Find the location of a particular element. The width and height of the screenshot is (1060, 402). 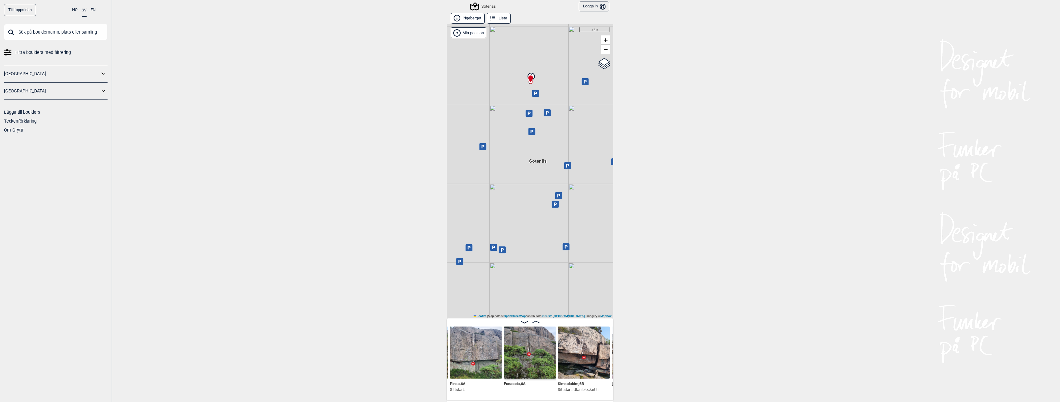

span: Focaccia , 6A is located at coordinates (514, 383).